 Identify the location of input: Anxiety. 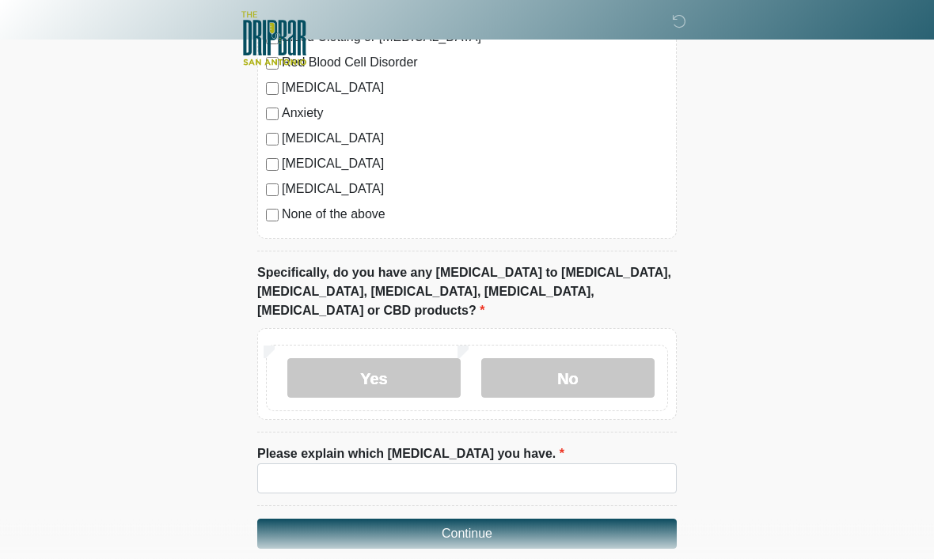
(272, 115).